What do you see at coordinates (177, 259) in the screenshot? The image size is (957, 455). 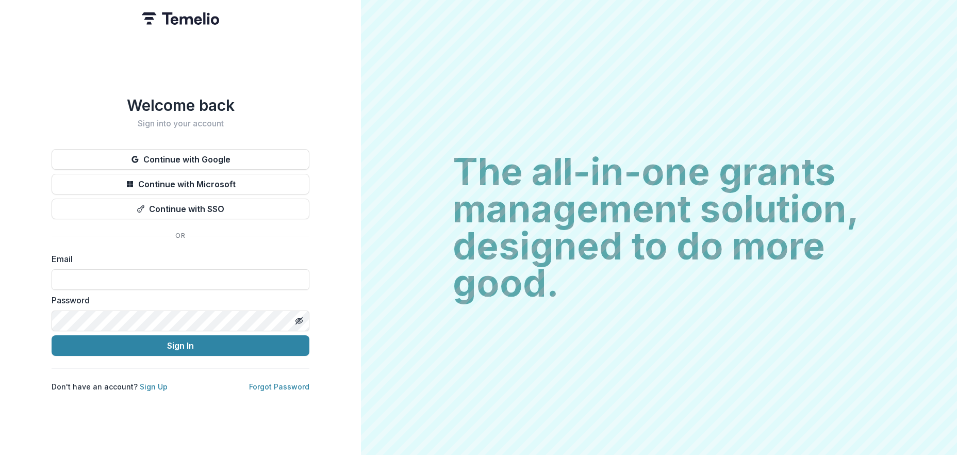 I see `label: Email` at bounding box center [177, 259].